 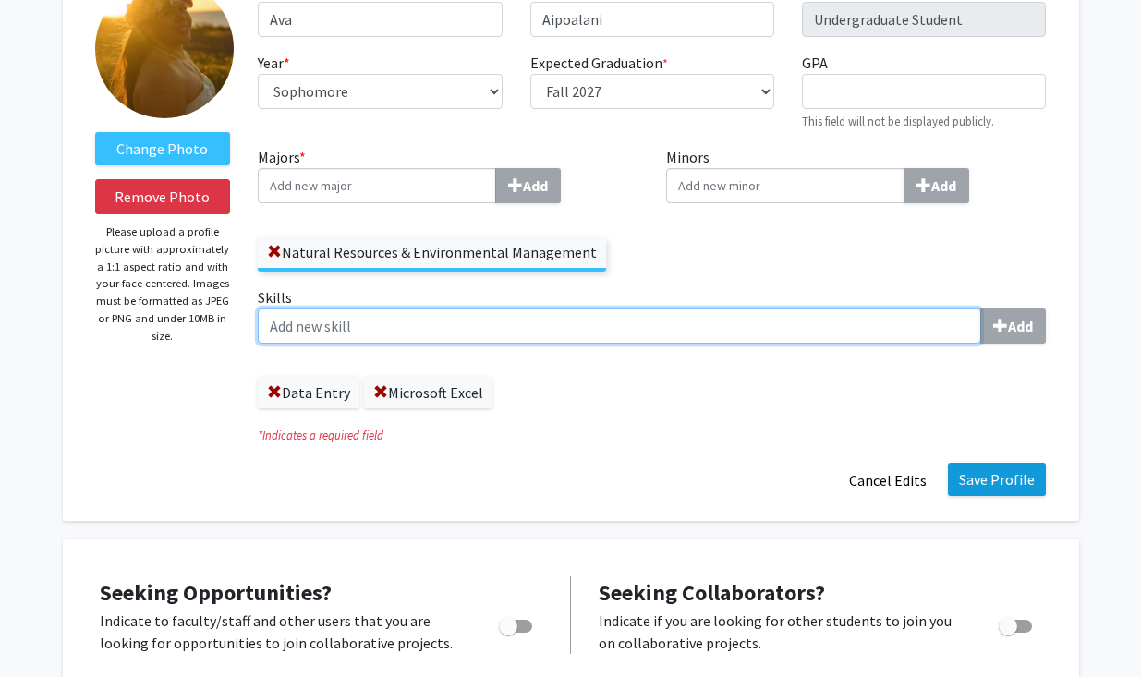 What do you see at coordinates (898, 121) in the screenshot?
I see `small: This field will not be displayed publicly.` at bounding box center [898, 121].